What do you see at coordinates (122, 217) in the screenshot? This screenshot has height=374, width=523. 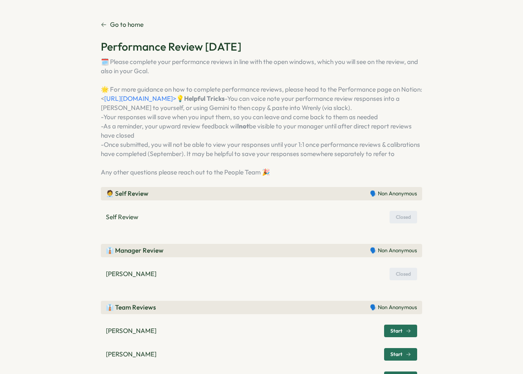 I see `p: Self Review` at bounding box center [122, 217].